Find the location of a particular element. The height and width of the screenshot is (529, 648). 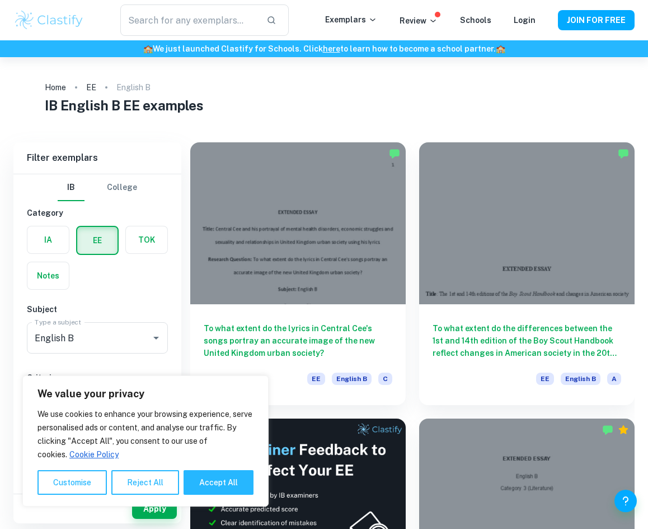

button: College is located at coordinates (122, 188).